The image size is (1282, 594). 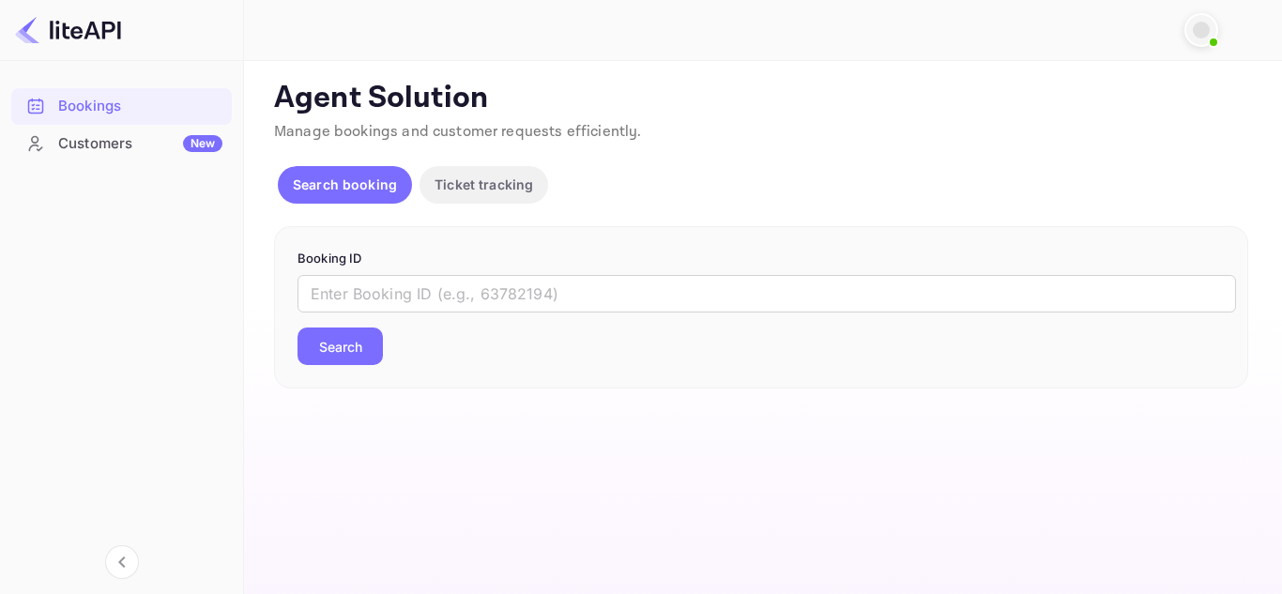 What do you see at coordinates (121, 105) in the screenshot?
I see `a: Bookings` at bounding box center [121, 105].